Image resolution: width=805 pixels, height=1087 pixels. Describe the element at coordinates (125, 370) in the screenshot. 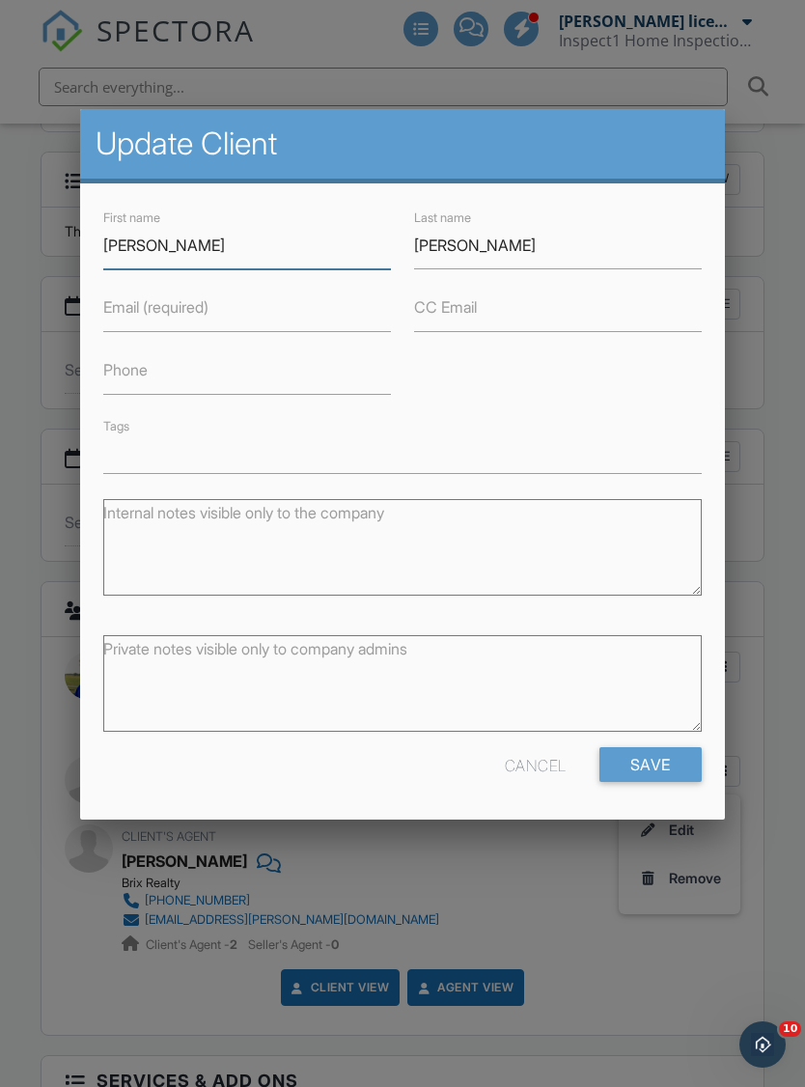

I see `label: Phone` at that location.